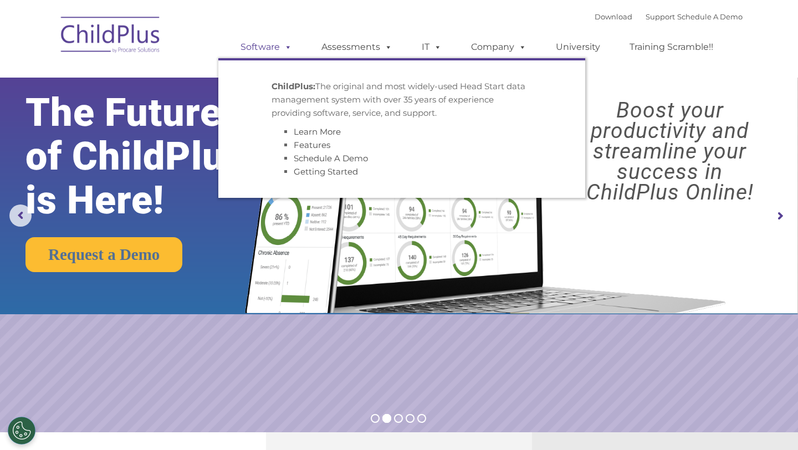  Describe the element at coordinates (499, 47) in the screenshot. I see `a: Company` at that location.